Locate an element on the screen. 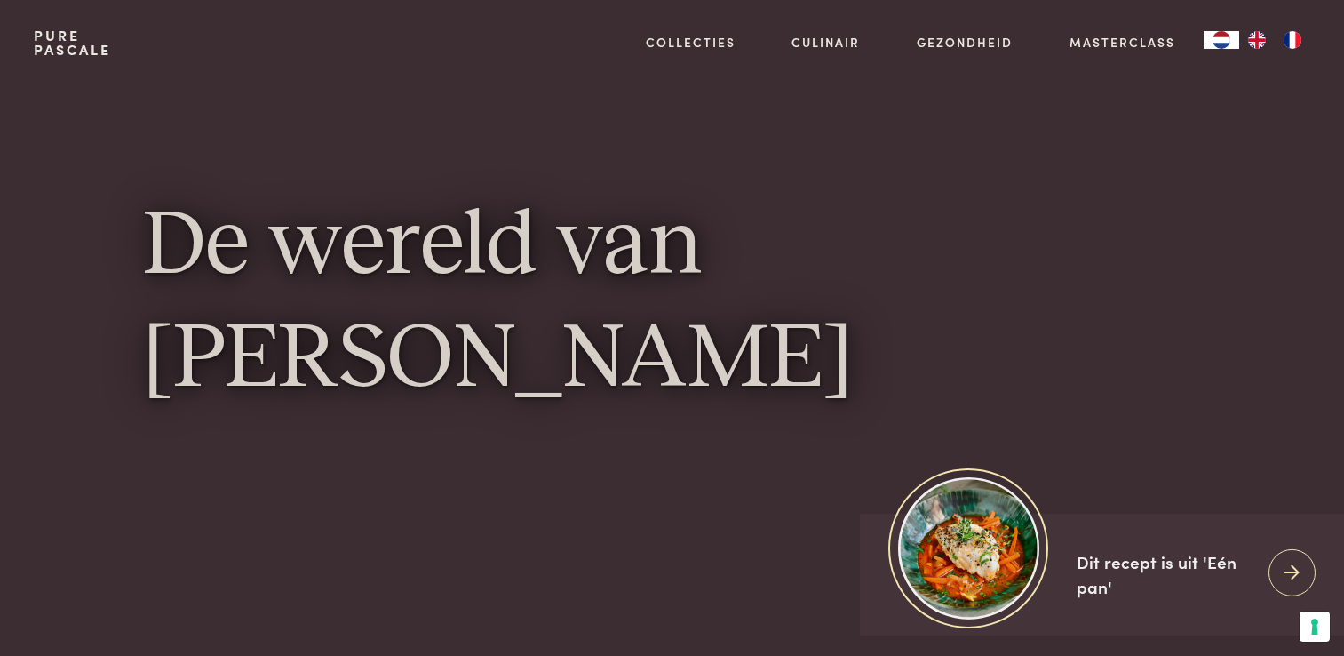  a: Gezondheid is located at coordinates (965, 42).